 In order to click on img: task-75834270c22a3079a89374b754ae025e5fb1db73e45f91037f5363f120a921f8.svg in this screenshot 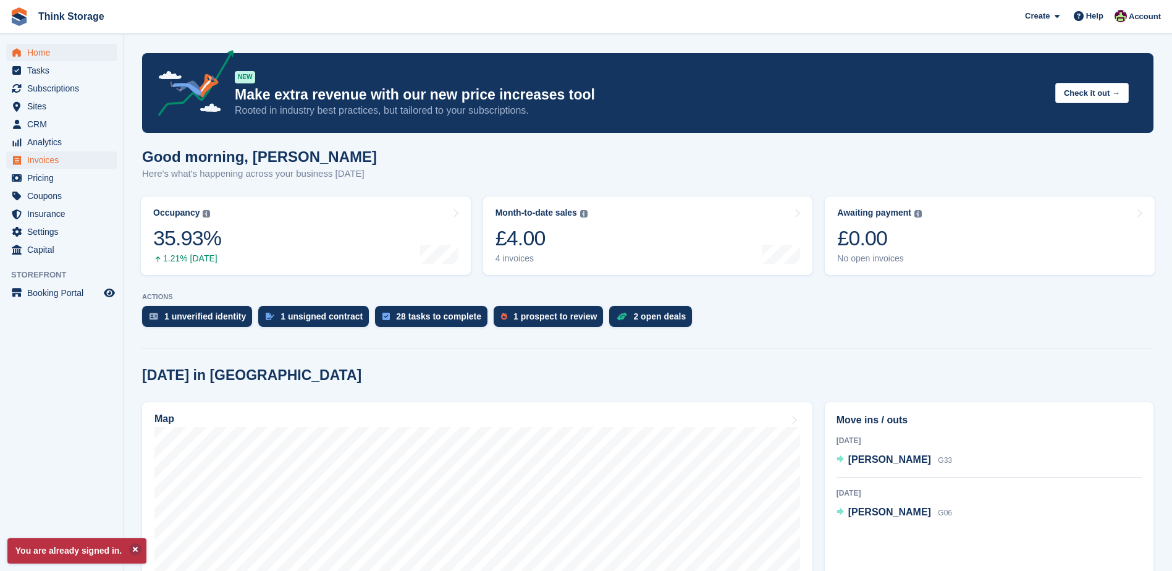, I will do `click(386, 316)`.